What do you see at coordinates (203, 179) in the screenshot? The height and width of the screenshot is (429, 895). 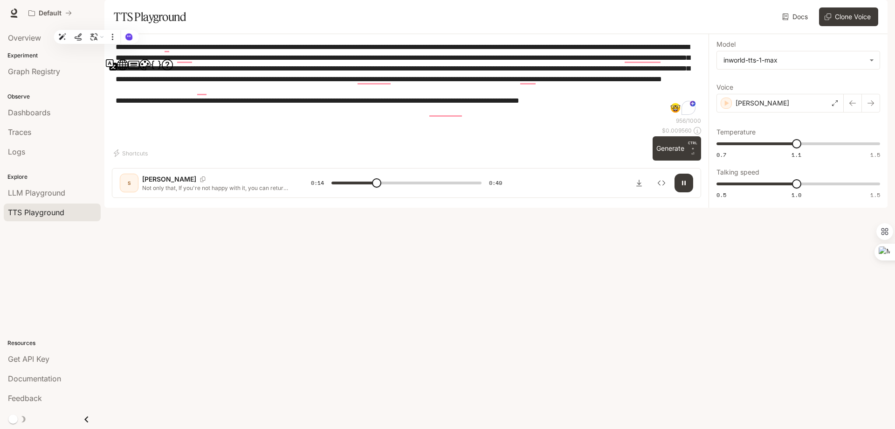 I see `button: Copy Voice ID` at bounding box center [203, 179].